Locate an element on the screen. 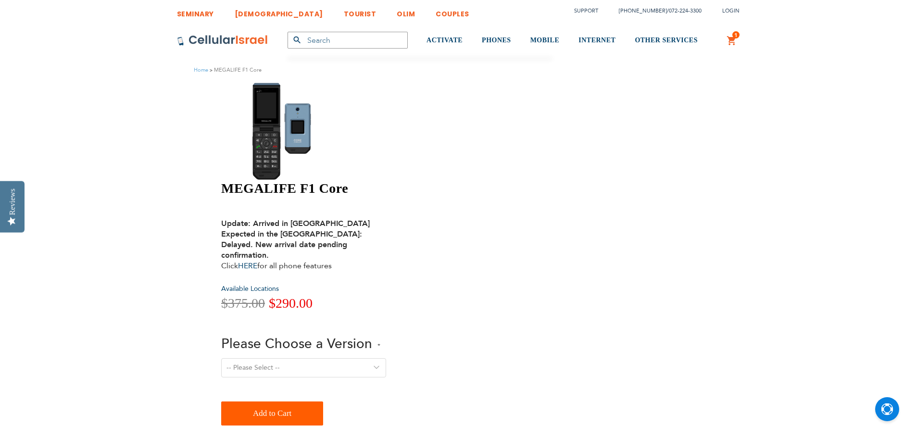 The image size is (916, 438). div: Reviews is located at coordinates (13, 201).